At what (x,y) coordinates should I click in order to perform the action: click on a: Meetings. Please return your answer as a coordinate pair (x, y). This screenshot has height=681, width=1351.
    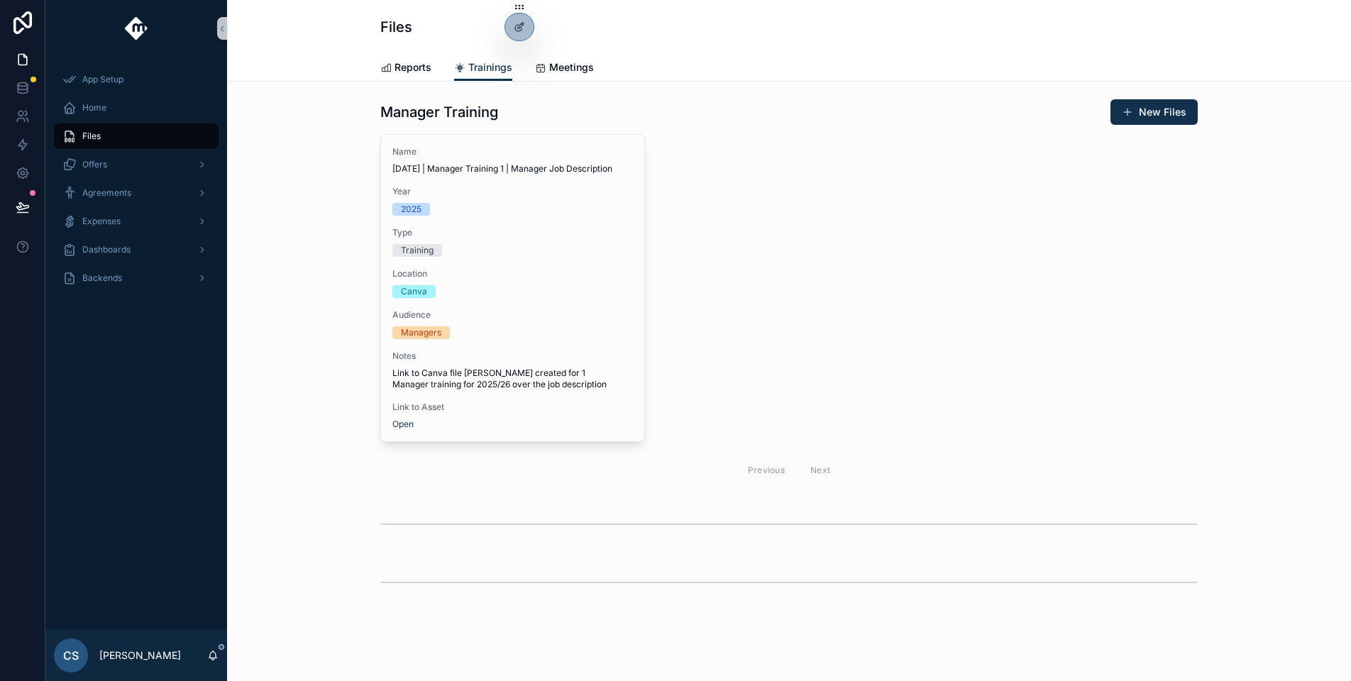
    Looking at the image, I should click on (564, 69).